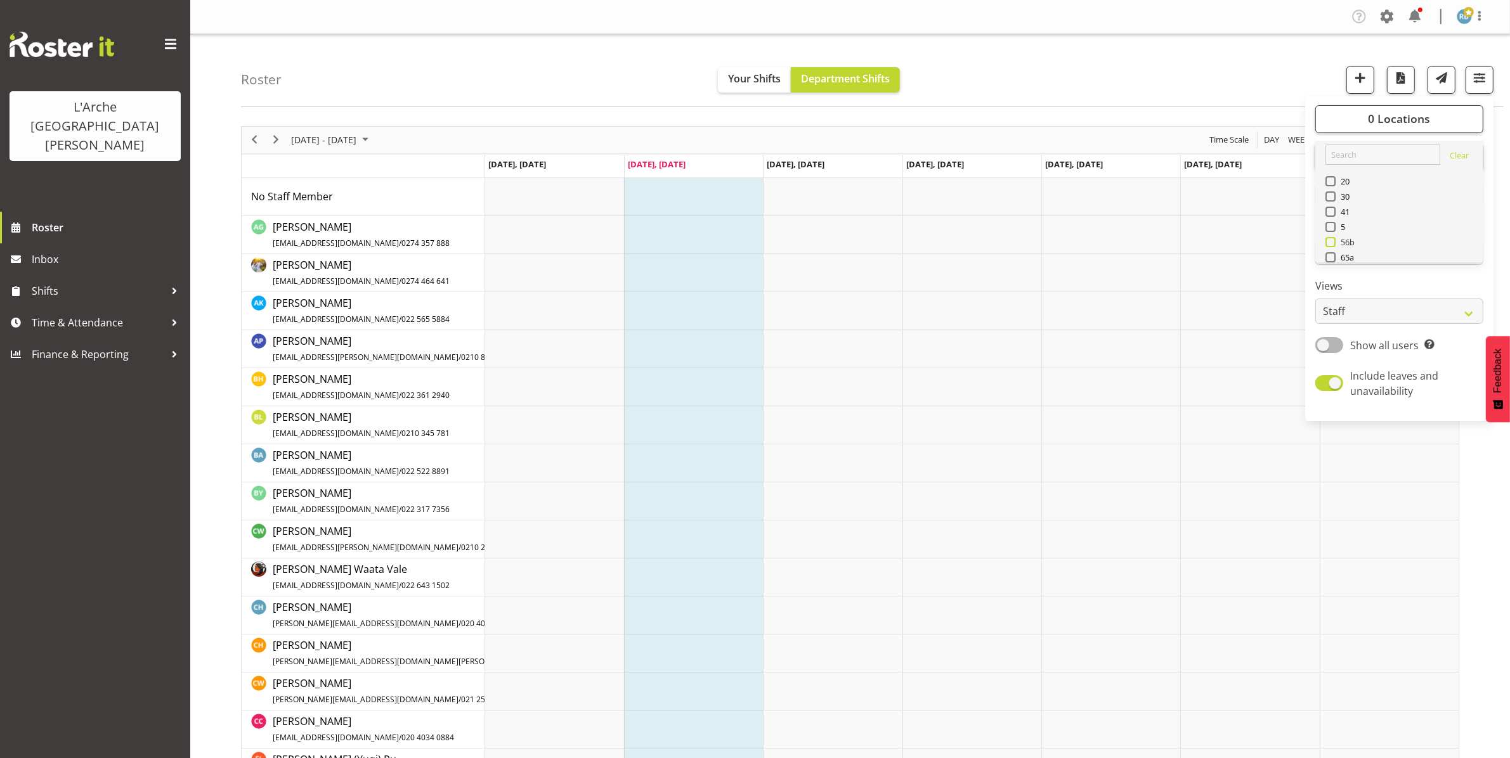  I want to click on span: Roster, so click(108, 228).